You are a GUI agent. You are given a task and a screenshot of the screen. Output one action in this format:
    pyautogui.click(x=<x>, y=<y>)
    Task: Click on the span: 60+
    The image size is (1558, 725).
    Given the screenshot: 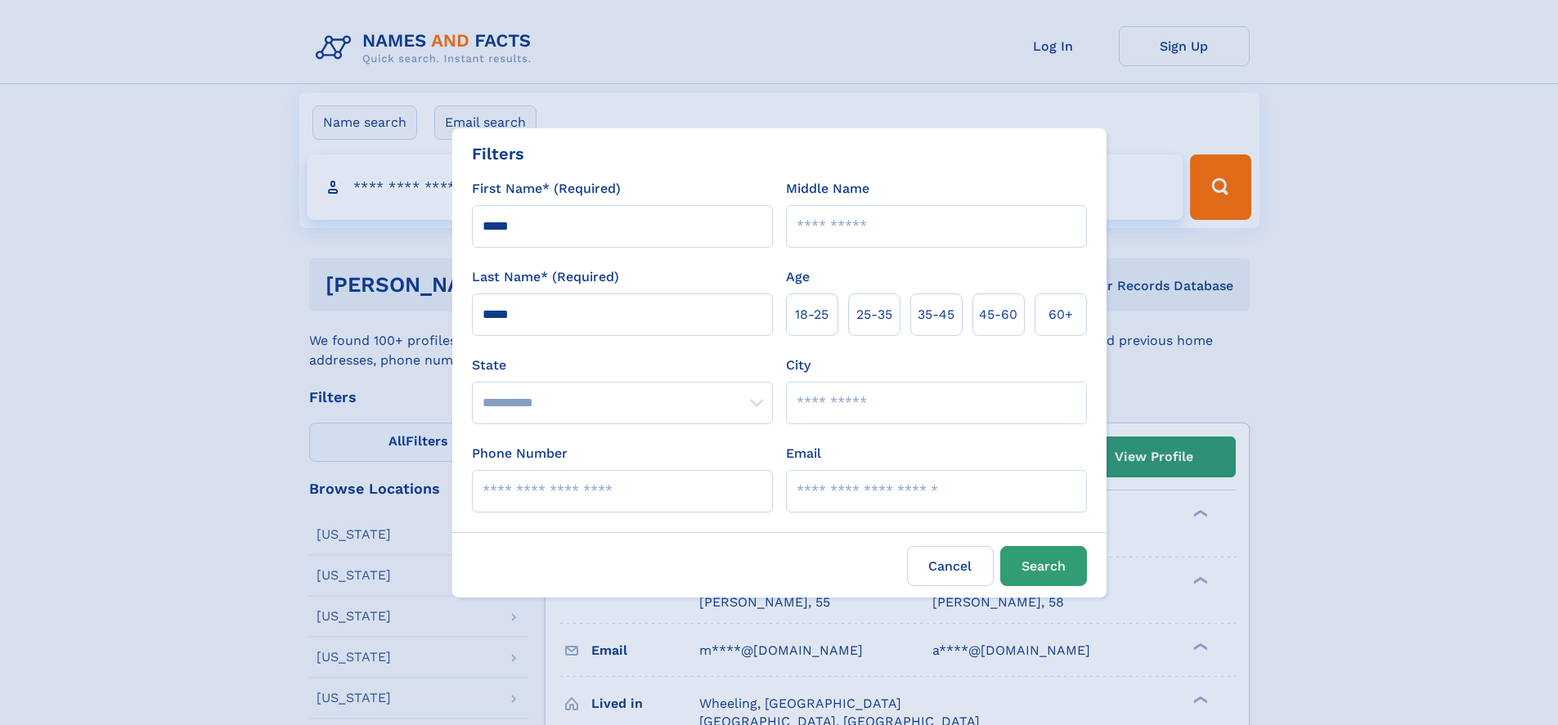 What is the action you would take?
    pyautogui.click(x=1061, y=315)
    